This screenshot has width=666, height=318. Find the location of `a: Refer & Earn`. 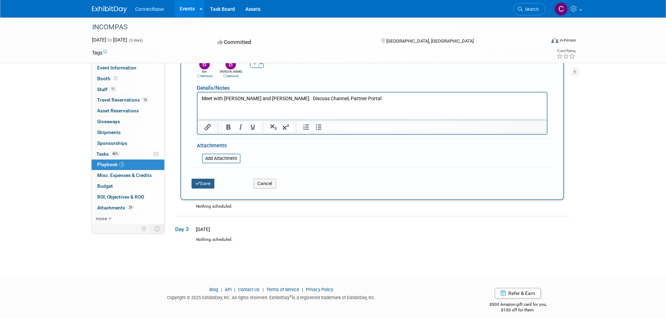

a: Refer & Earn is located at coordinates (518, 294).